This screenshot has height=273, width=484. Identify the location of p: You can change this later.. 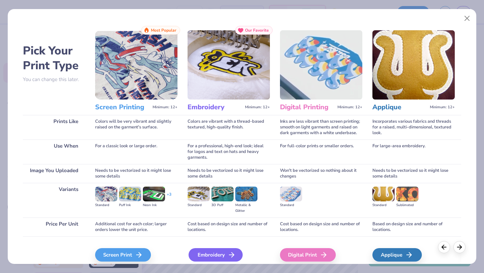
(54, 79).